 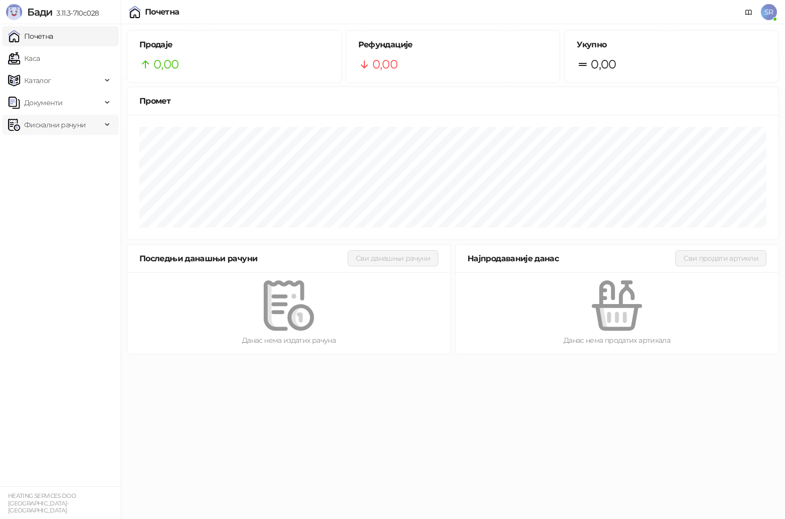 I want to click on span: 3.11.3-710c028, so click(x=75, y=13).